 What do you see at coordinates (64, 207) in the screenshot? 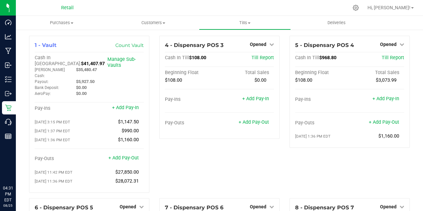
I see `span: 6 - Dispensary POS 5` at bounding box center [64, 207].